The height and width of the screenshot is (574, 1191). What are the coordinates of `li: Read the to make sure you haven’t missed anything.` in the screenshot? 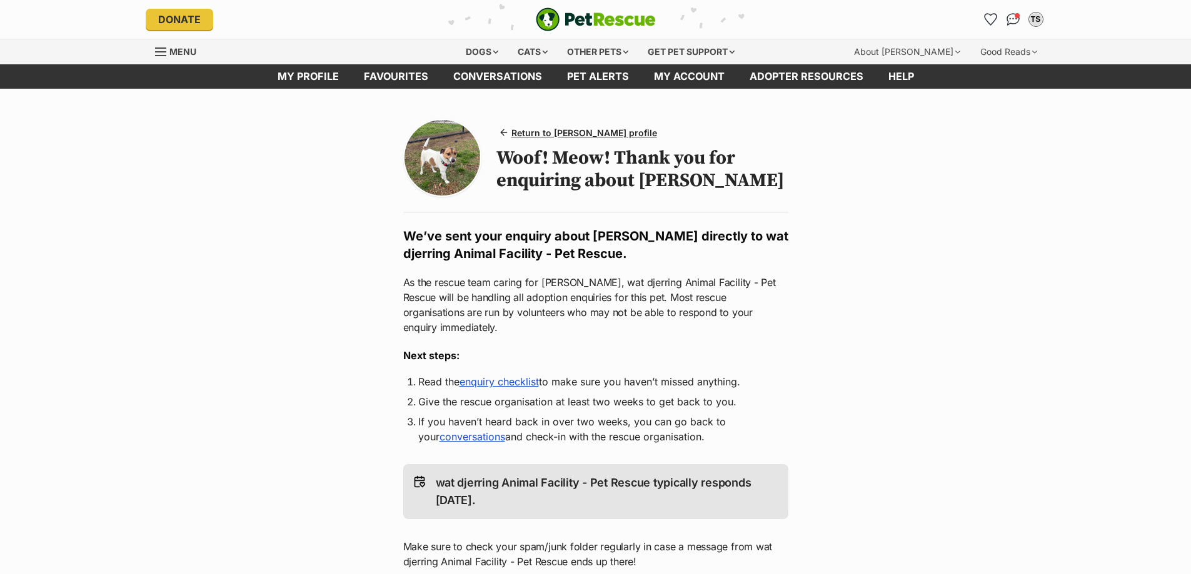 It's located at (596, 382).